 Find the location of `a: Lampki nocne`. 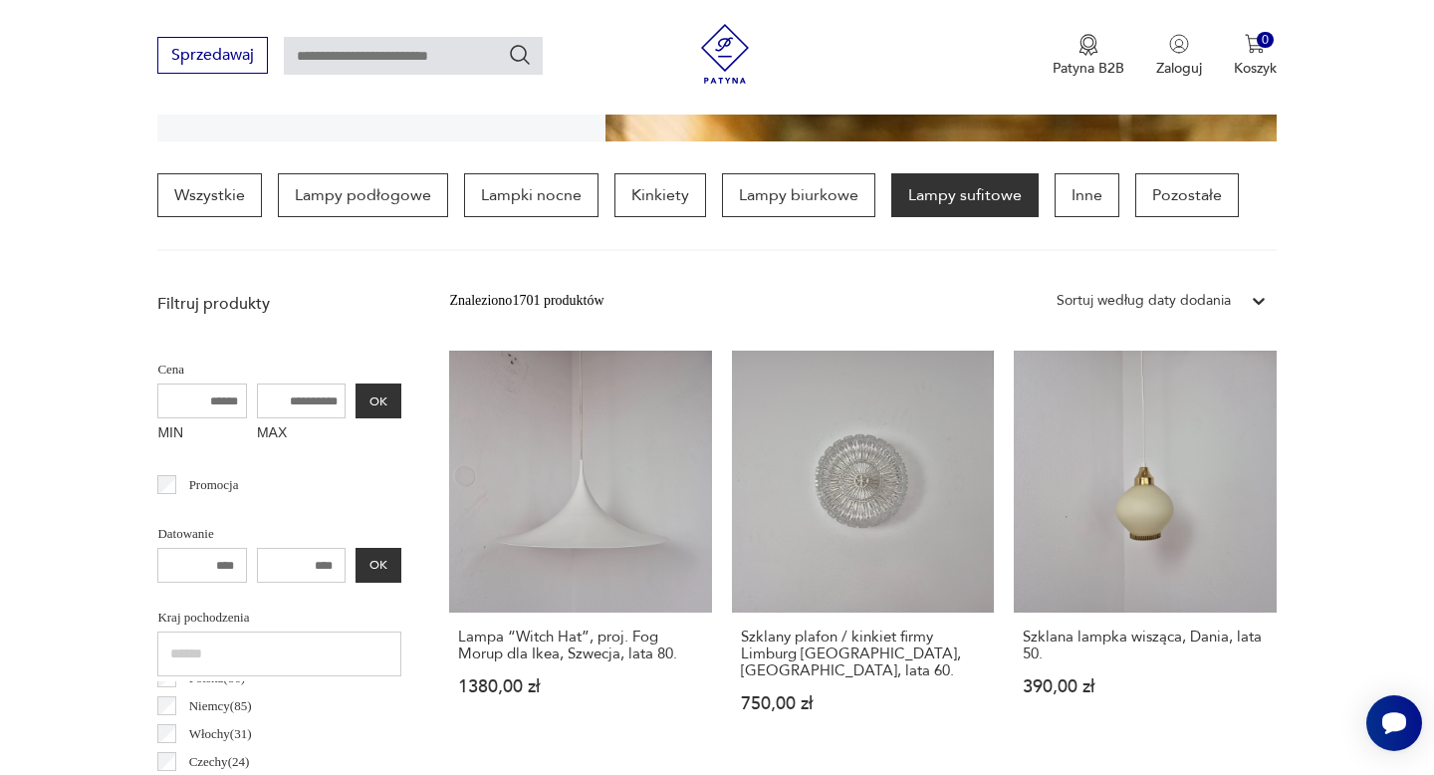

a: Lampki nocne is located at coordinates (531, 195).